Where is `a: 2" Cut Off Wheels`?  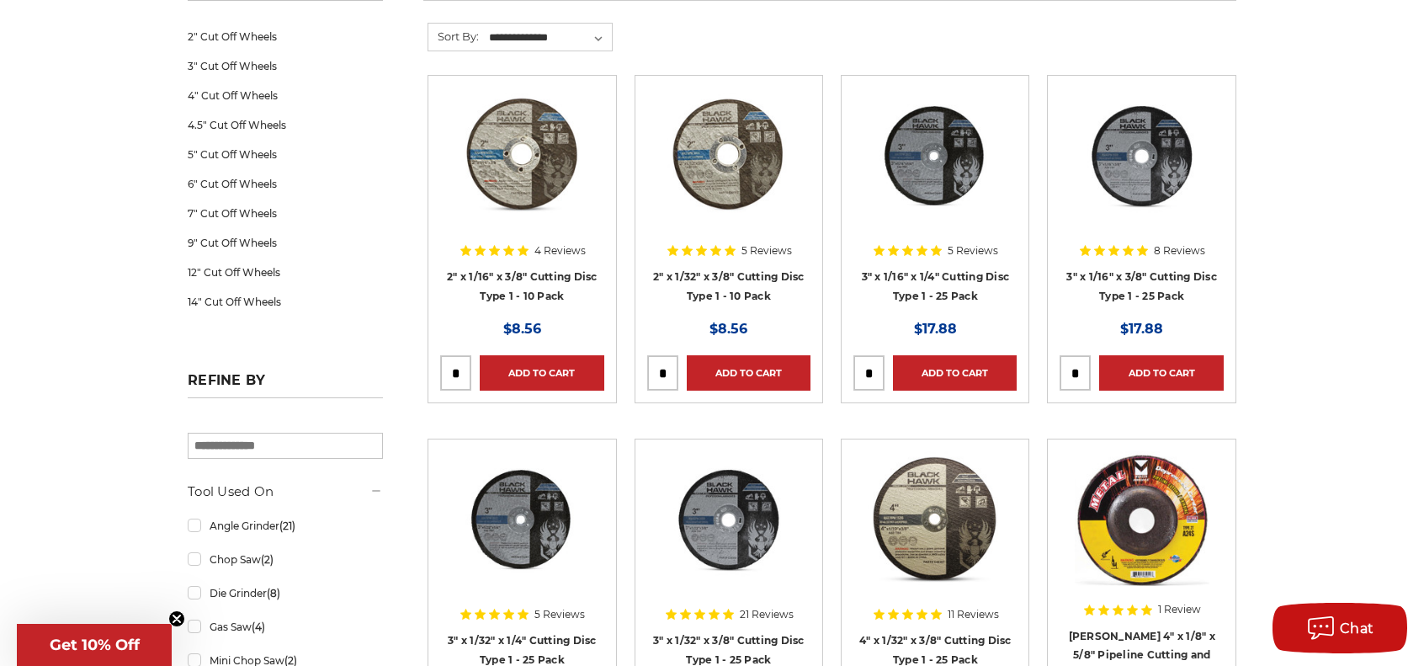 a: 2" Cut Off Wheels is located at coordinates (285, 36).